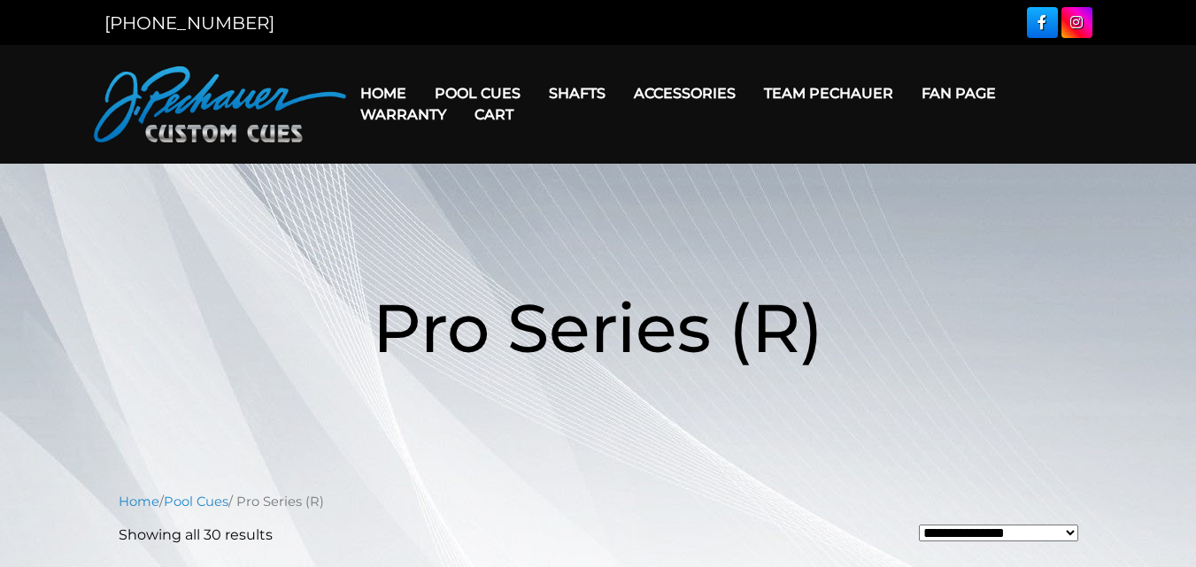 The height and width of the screenshot is (567, 1196). Describe the element at coordinates (999, 533) in the screenshot. I see `select: Shop order` at that location.